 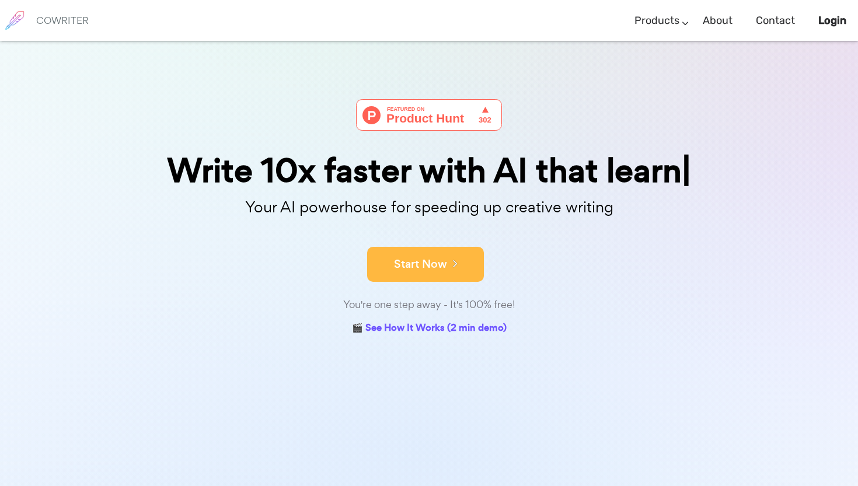 What do you see at coordinates (429, 207) in the screenshot?
I see `p: Your AI powerhouse for speeding up creative writing` at bounding box center [429, 207].